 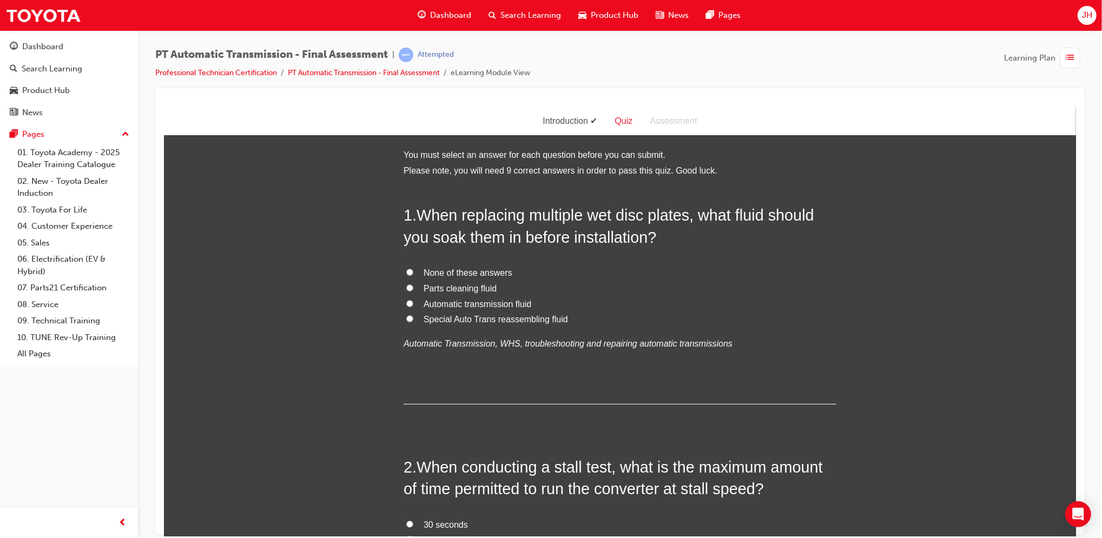 I want to click on a: Product Hub, so click(x=69, y=90).